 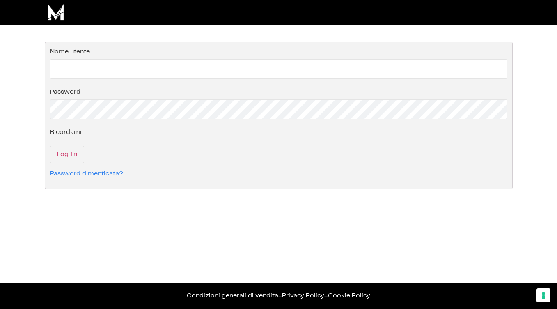 What do you see at coordinates (303, 295) in the screenshot?
I see `a: Privacy Policy` at bounding box center [303, 295].